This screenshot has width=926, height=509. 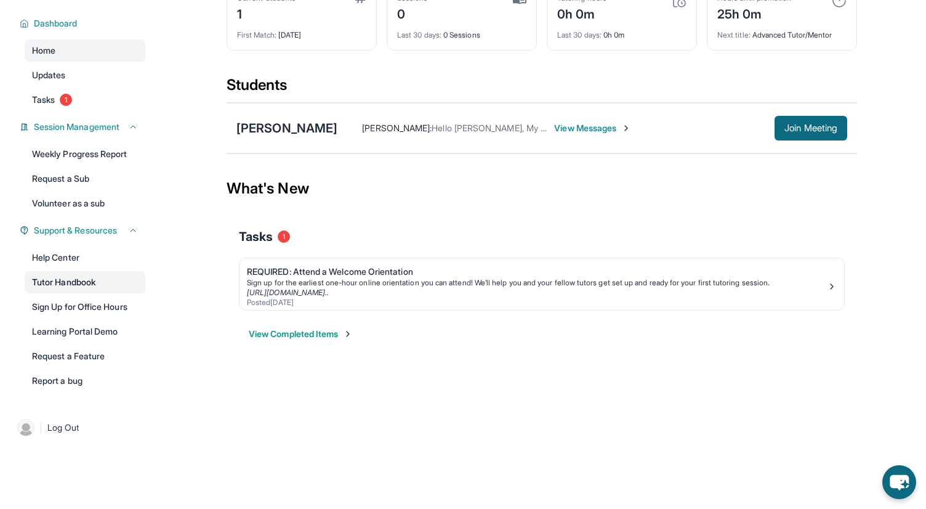 I want to click on button: Support & Resources, so click(x=83, y=230).